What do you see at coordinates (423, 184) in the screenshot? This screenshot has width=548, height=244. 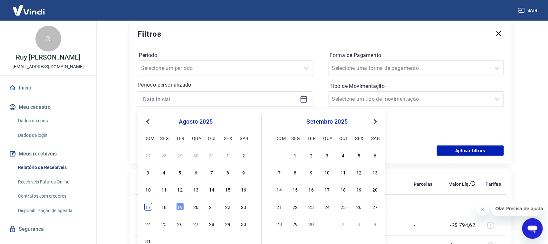 I see `p: Parcelas` at bounding box center [423, 184].